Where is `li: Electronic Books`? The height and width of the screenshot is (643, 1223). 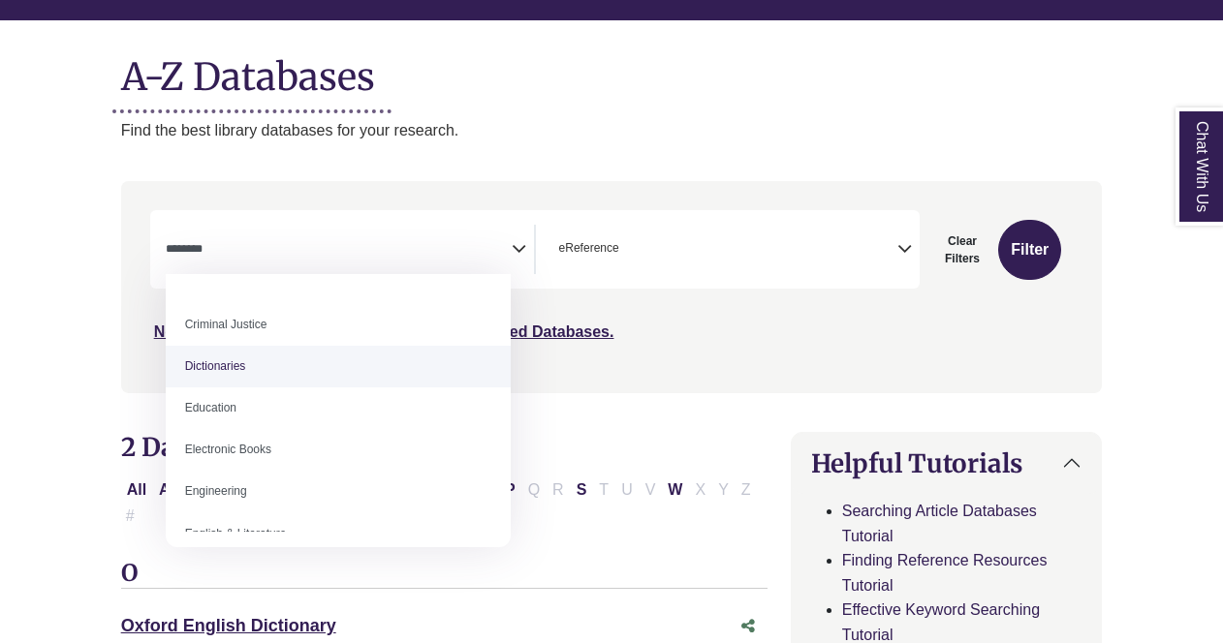
li: Electronic Books is located at coordinates (338, 450).